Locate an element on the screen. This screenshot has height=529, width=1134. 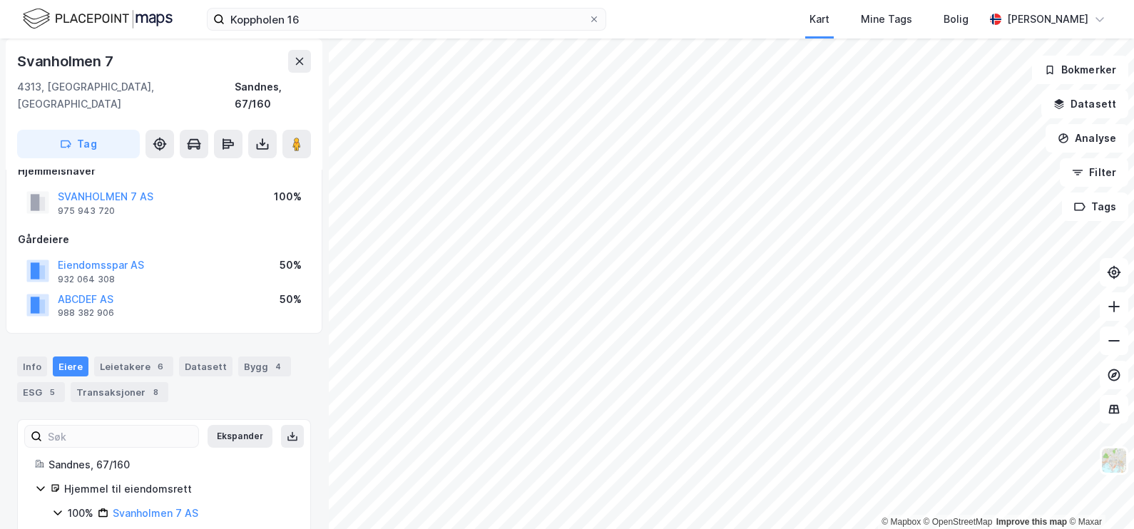
button: Datasett is located at coordinates (1085, 104).